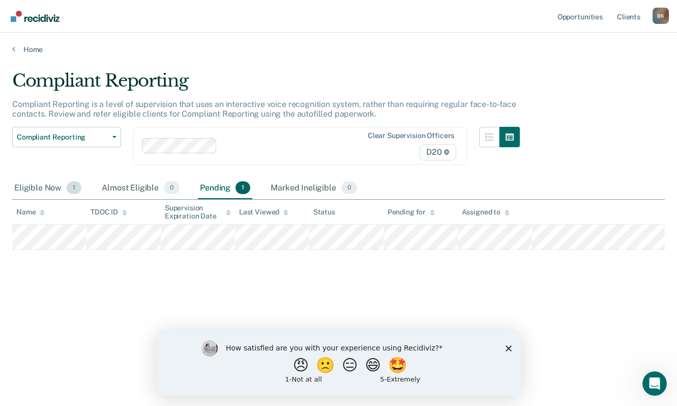 The width and height of the screenshot is (677, 406). What do you see at coordinates (48, 188) in the screenshot?
I see `div: Eligible Now1` at bounding box center [48, 188].